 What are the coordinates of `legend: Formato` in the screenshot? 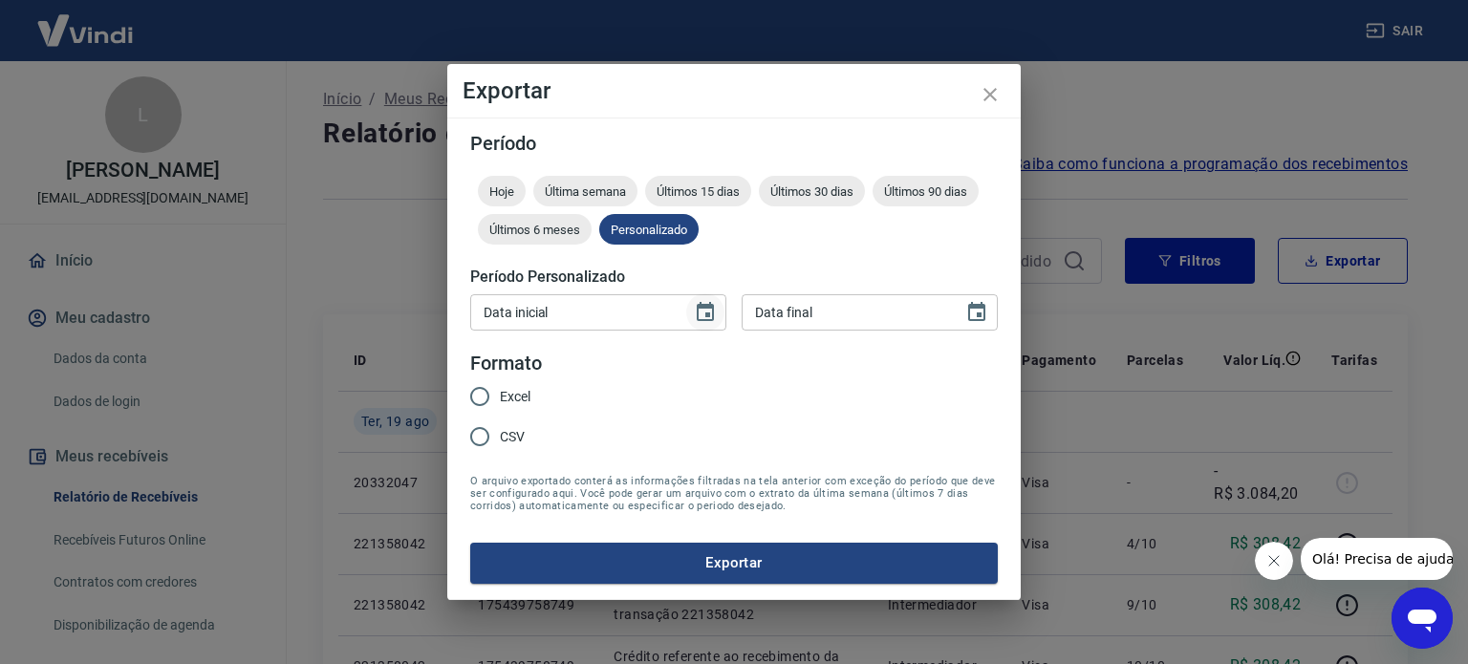 It's located at (506, 363).